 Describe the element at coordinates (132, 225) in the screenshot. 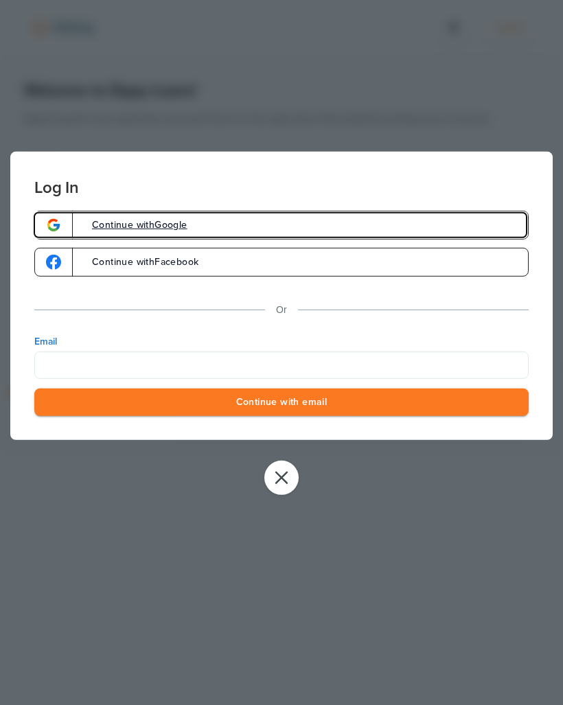

I see `span: Continue with Google` at that location.